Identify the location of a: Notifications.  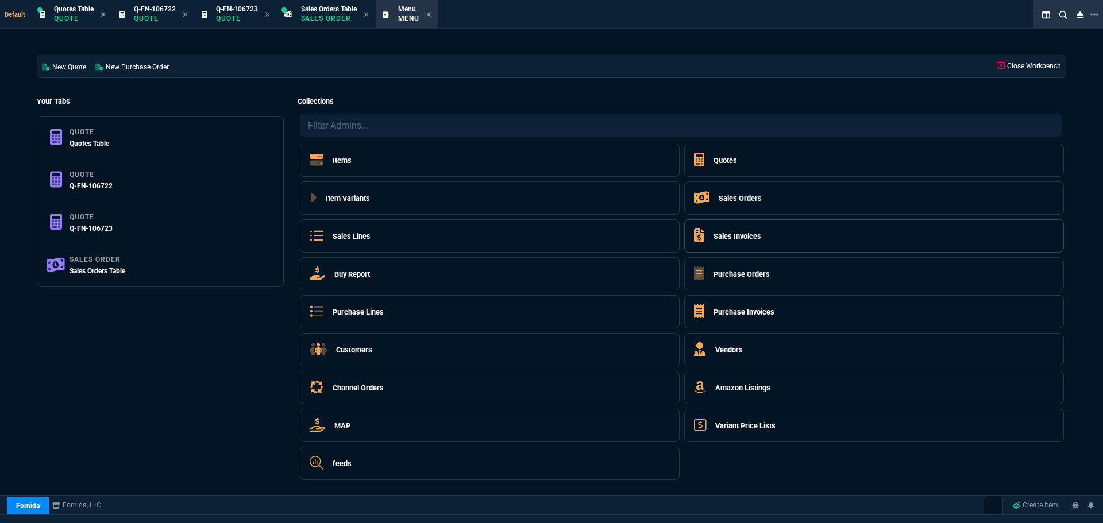
(1091, 505).